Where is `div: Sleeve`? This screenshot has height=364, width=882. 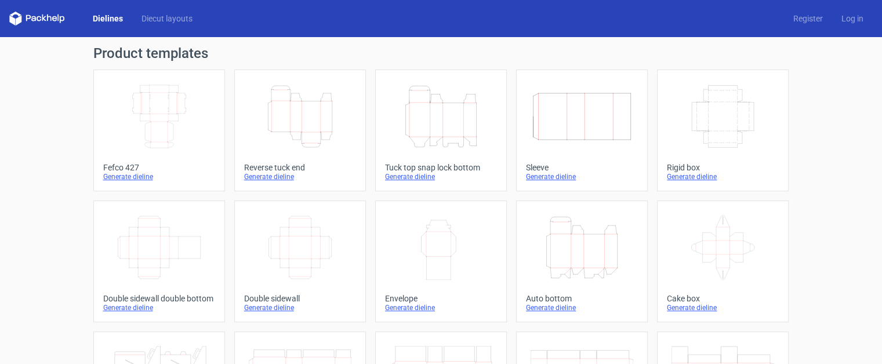
div: Sleeve is located at coordinates (582, 168).